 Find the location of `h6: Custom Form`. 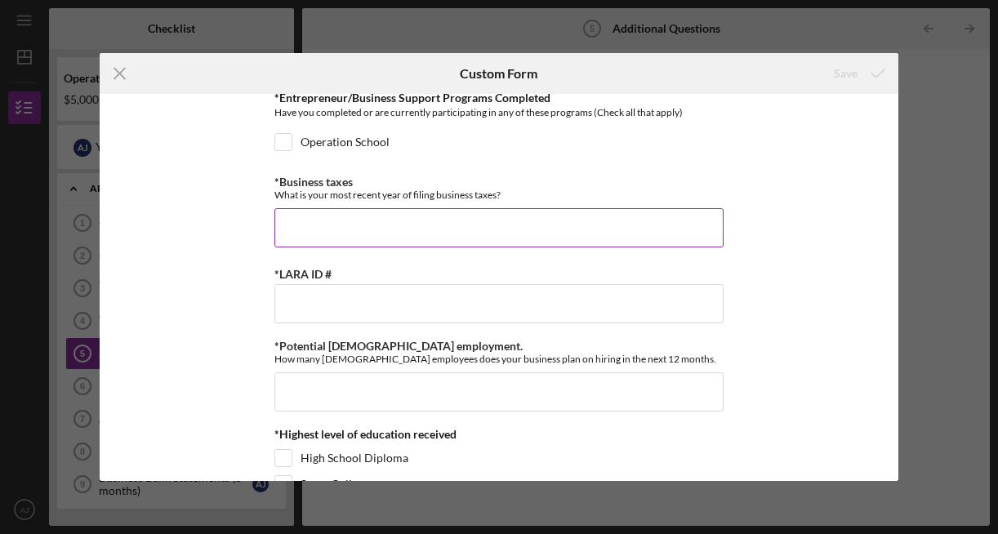

h6: Custom Form is located at coordinates (498, 74).